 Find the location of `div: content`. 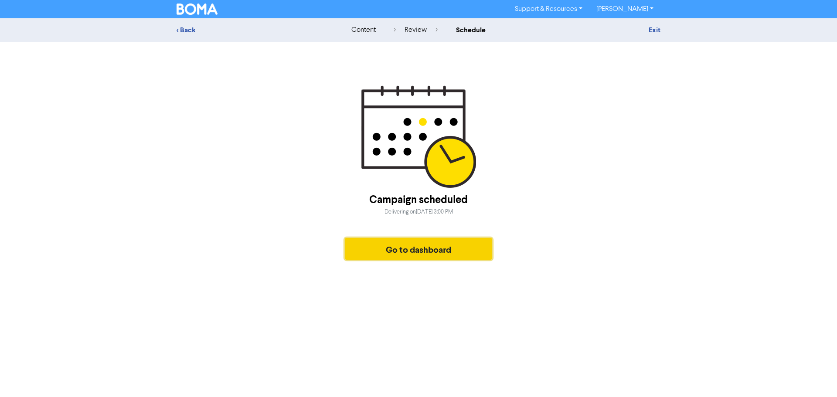

div: content is located at coordinates (364, 30).